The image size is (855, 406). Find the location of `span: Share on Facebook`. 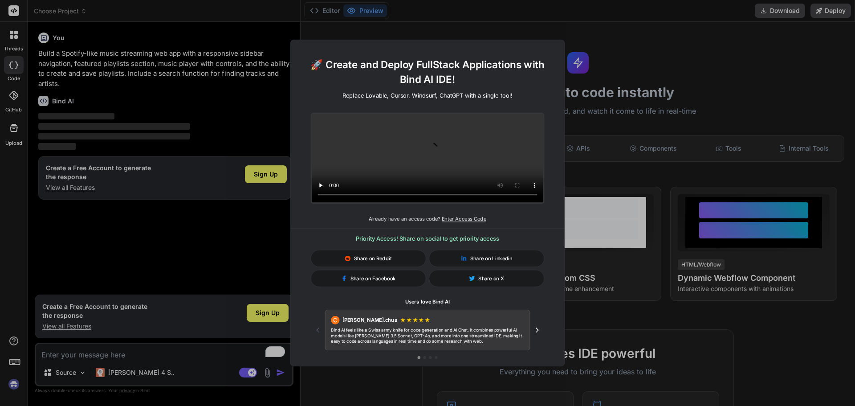

span: Share on Facebook is located at coordinates (373, 278).